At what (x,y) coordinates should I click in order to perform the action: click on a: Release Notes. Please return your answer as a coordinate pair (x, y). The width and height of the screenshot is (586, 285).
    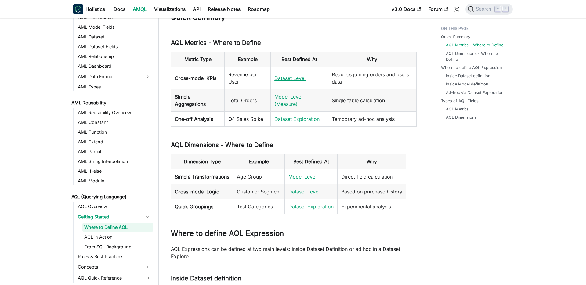
    Looking at the image, I should click on (224, 9).